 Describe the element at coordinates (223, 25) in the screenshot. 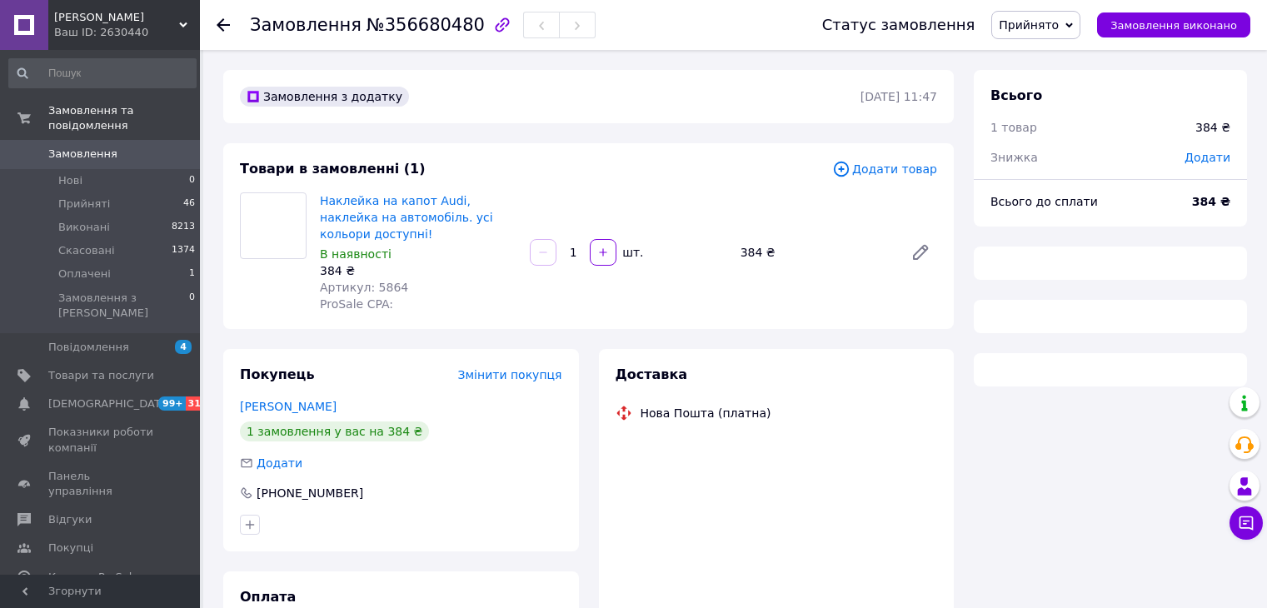

I see `div: Повернутися назад` at that location.